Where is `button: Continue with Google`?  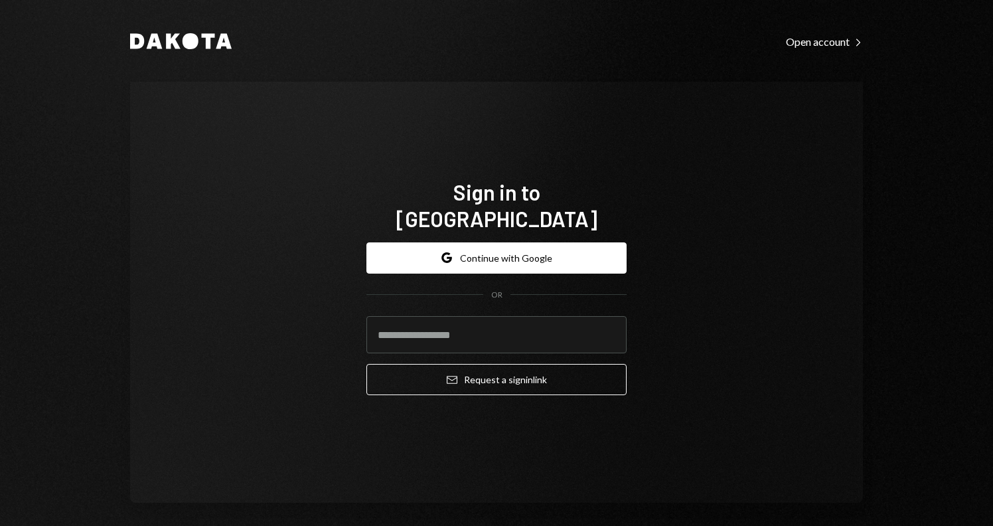
button: Continue with Google is located at coordinates (496, 257).